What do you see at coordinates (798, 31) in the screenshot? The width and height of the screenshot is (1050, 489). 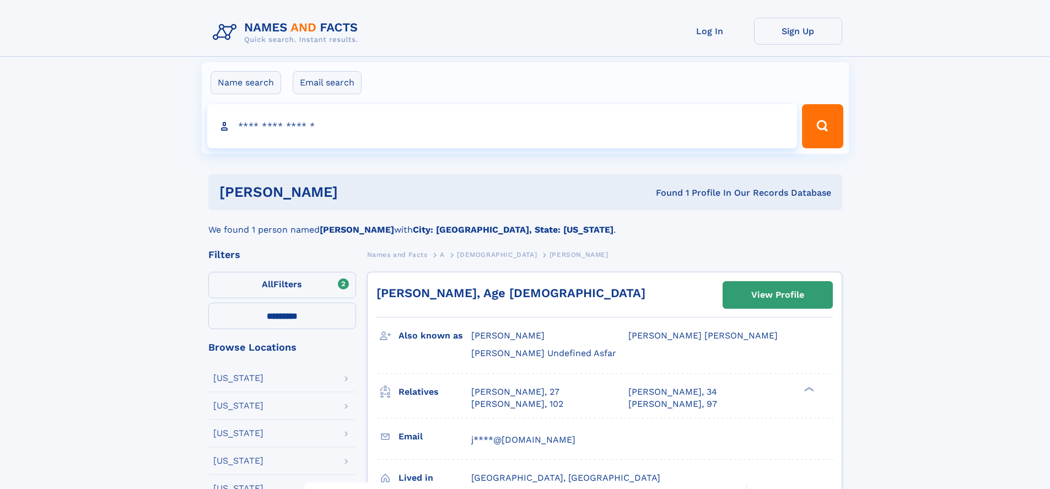 I see `a: Sign Up` at bounding box center [798, 31].